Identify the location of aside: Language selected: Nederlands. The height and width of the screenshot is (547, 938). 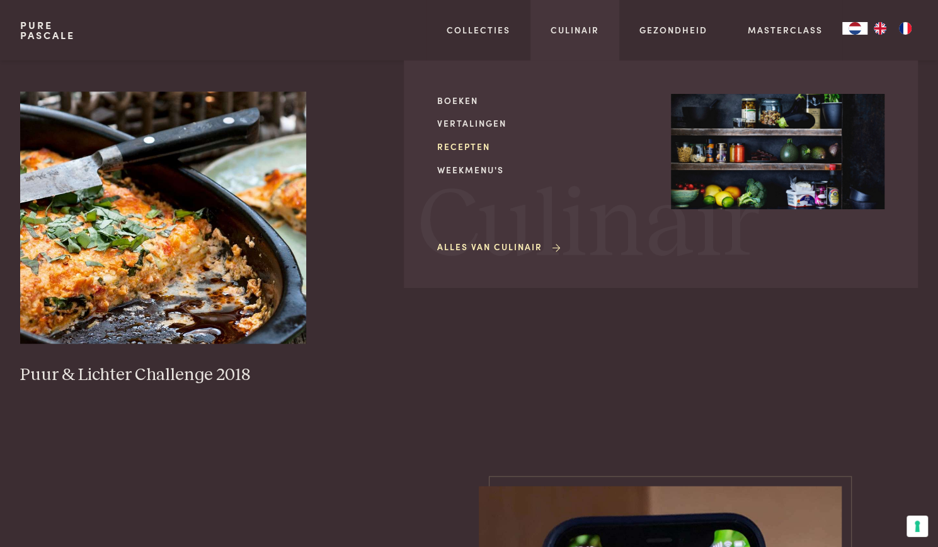
(880, 28).